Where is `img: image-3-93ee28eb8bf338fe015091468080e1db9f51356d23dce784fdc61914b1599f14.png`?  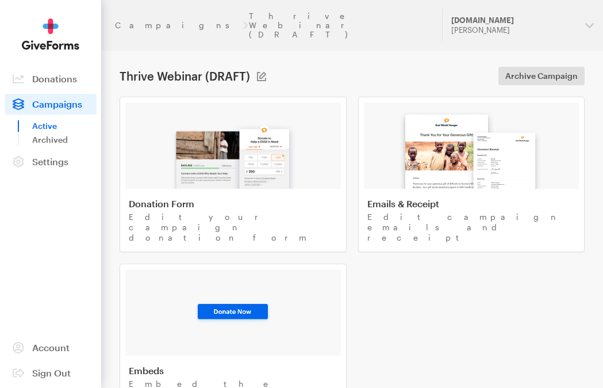 img: image-3-93ee28eb8bf338fe015091468080e1db9f51356d23dce784fdc61914b1599f14.png is located at coordinates (233, 312).